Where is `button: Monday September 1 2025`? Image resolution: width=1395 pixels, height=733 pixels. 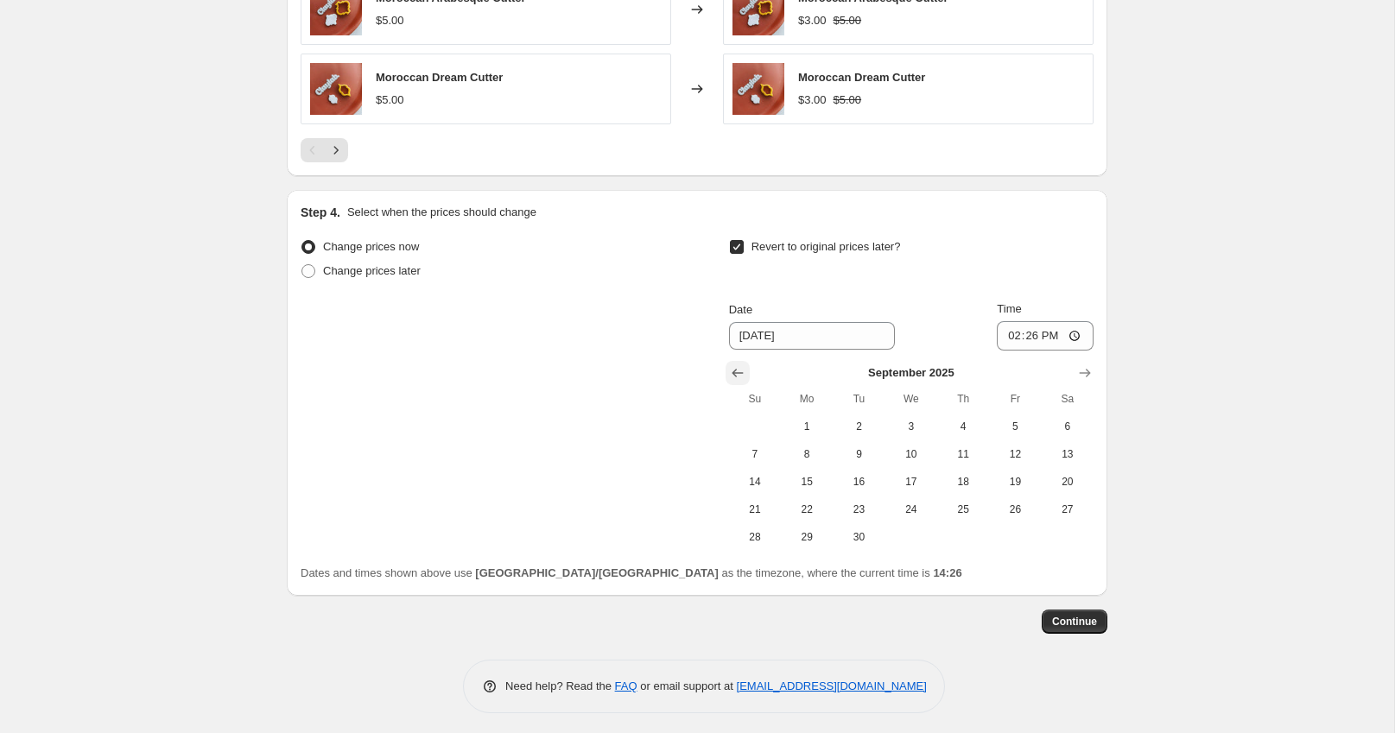
button: Monday September 1 2025 is located at coordinates (807, 427).